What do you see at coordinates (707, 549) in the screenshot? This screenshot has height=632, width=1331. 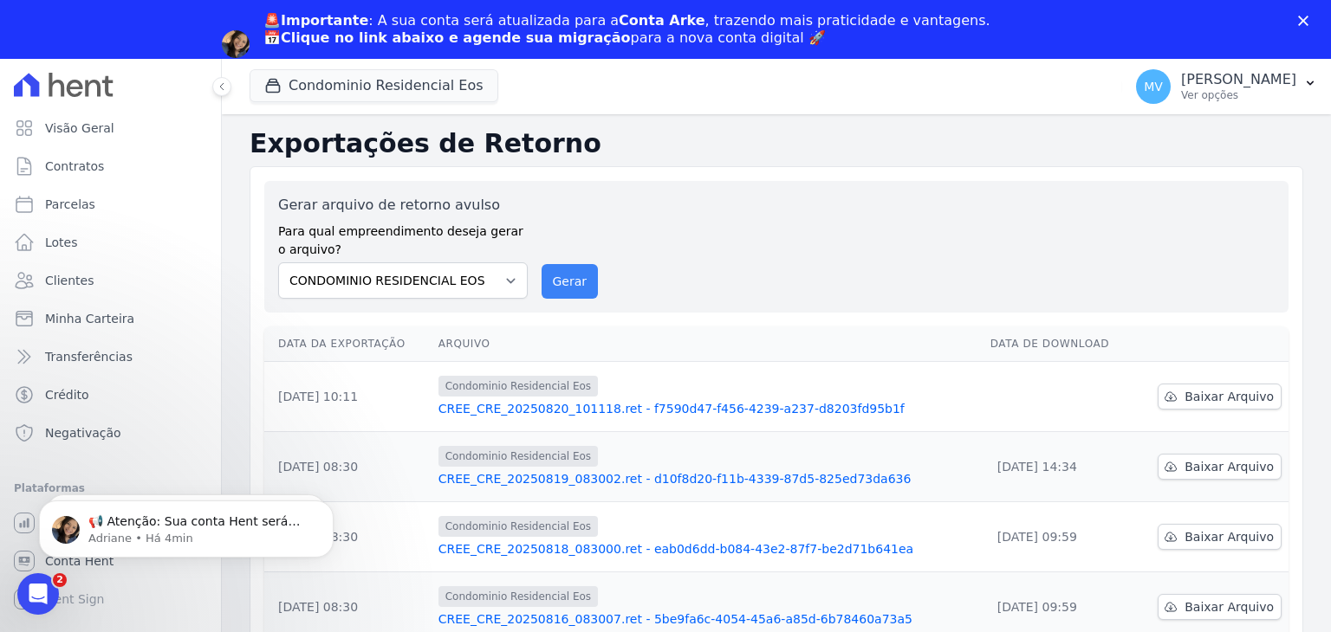 I see `a: CREE_CRE_20250818_083000.ret - eab0d6dd-b084-43e2-87f7-be2d71b641ea` at bounding box center [707, 549].